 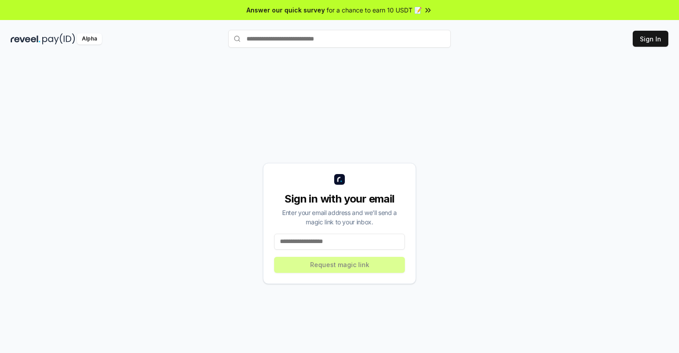 I want to click on span: Answer our quick survey, so click(x=286, y=10).